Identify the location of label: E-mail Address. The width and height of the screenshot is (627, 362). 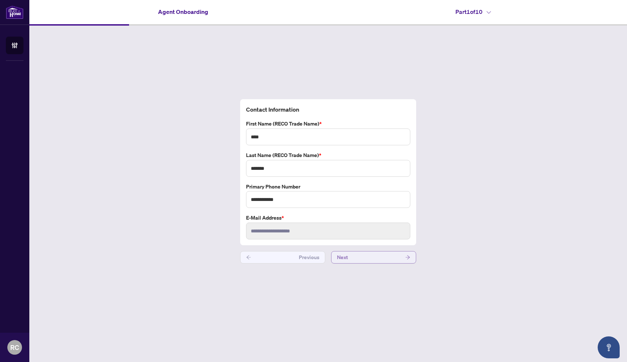
(328, 218).